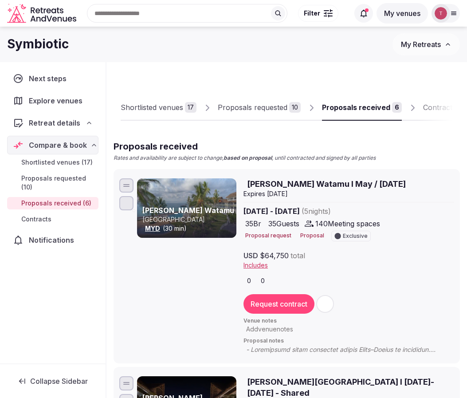  Describe the element at coordinates (350, 349) in the screenshot. I see `span: - Loremipsumd sitam consectet adipis Elits–Doeius te incididun. - Utla etd mag aliqua enimadmin –...` at that location.